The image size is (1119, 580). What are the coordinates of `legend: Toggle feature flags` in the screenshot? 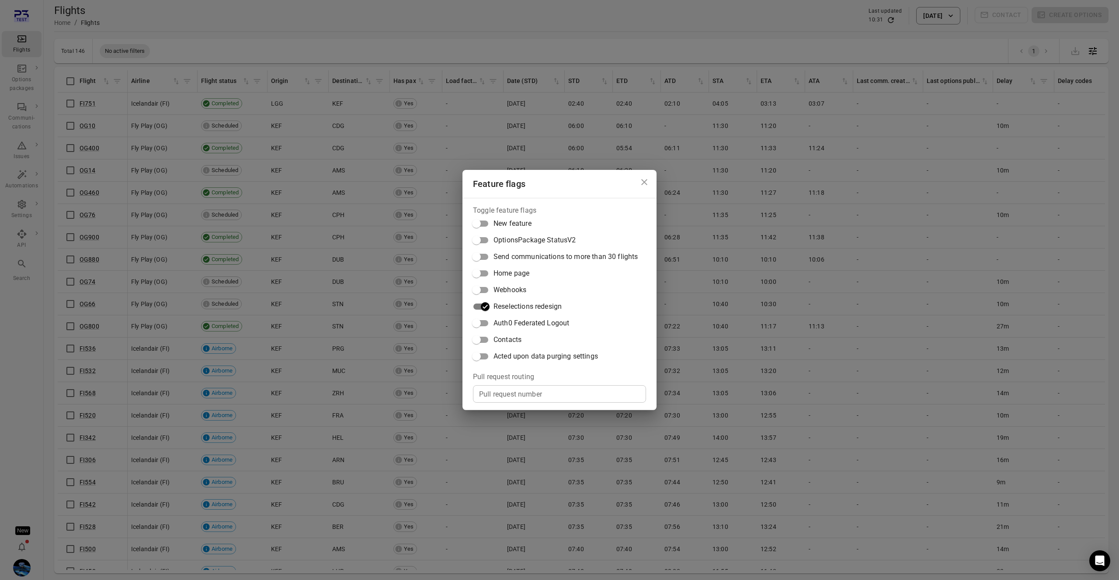 It's located at (504, 210).